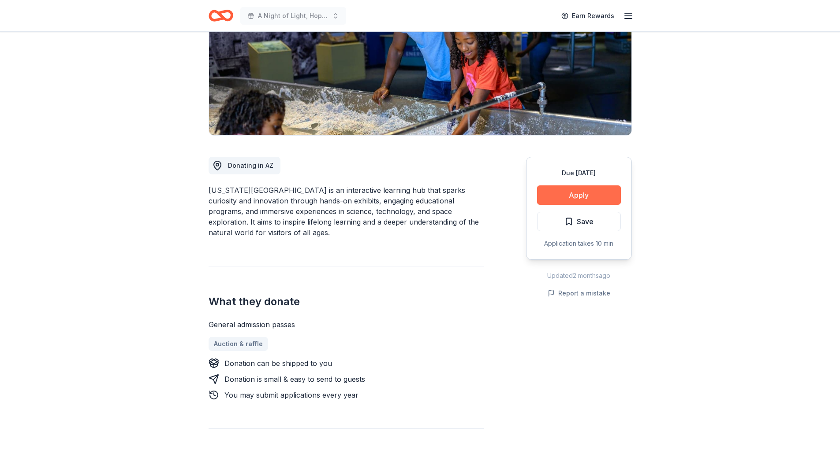  I want to click on a: Auction & raffle, so click(238, 344).